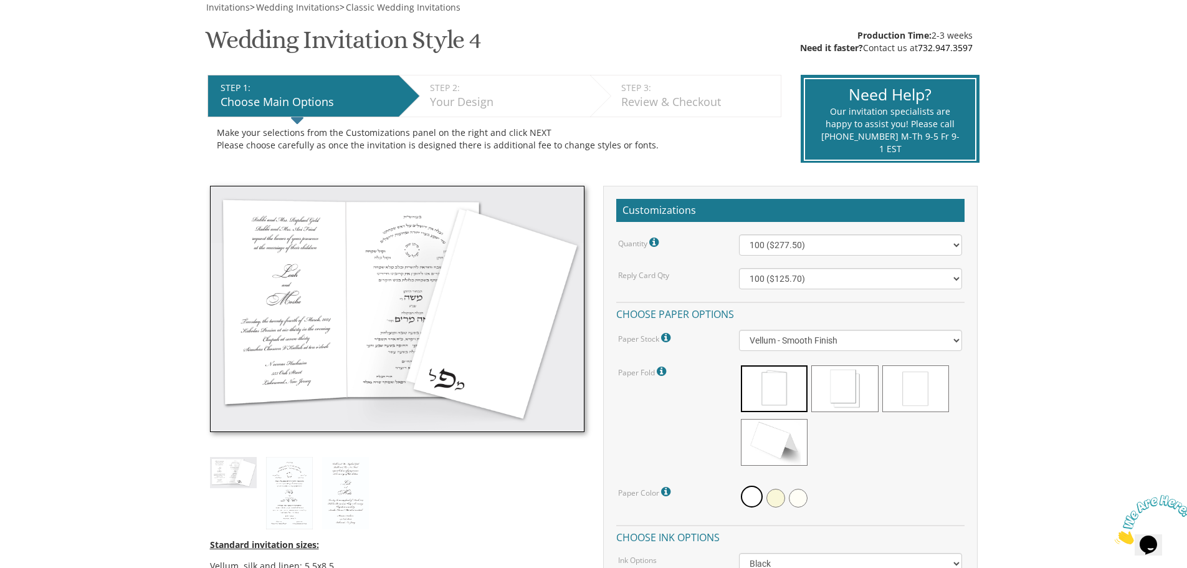 The height and width of the screenshot is (568, 1187). Describe the element at coordinates (945, 47) in the screenshot. I see `a: 732.947.3597` at that location.